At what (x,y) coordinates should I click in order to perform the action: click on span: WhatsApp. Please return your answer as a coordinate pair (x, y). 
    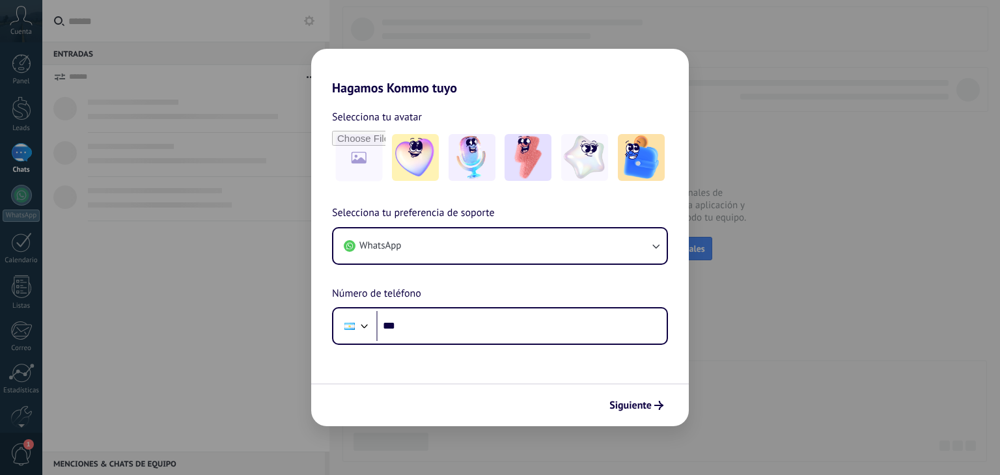
    Looking at the image, I should click on (380, 246).